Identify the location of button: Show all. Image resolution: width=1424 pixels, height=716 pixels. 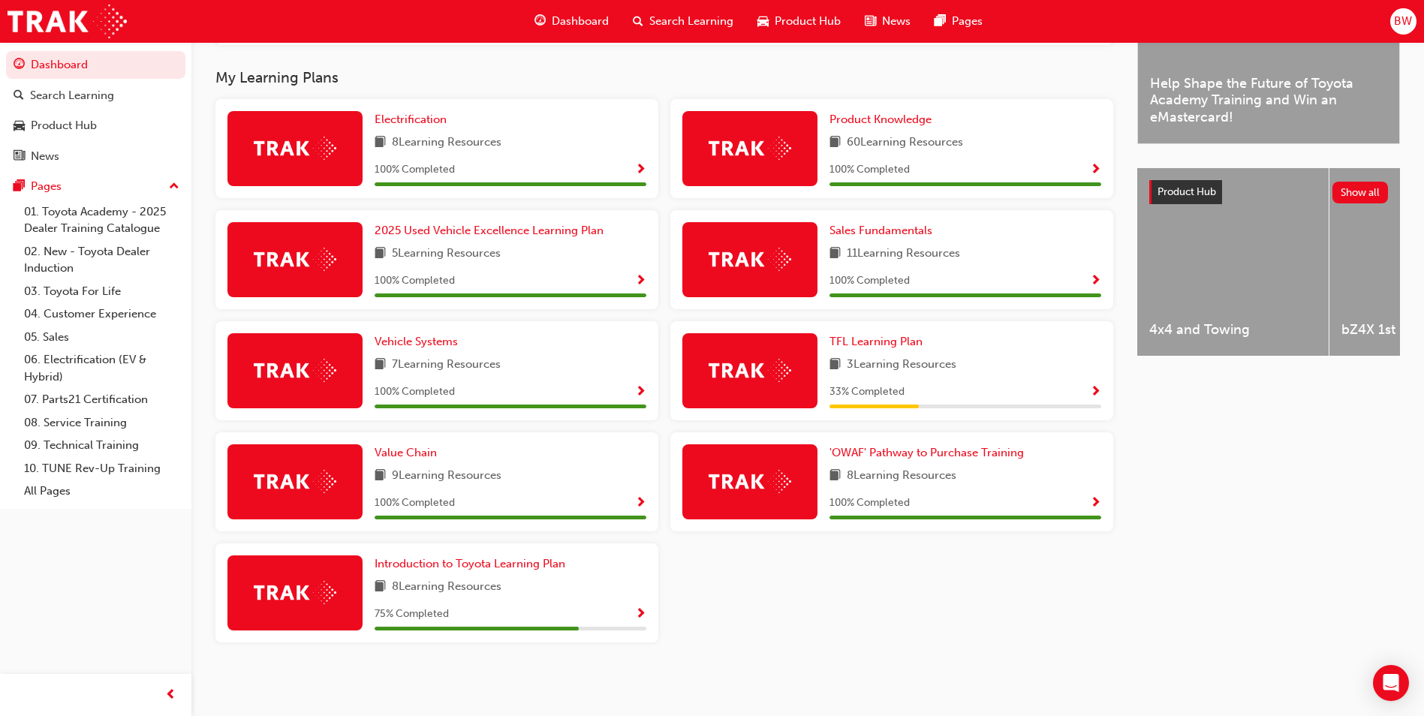
(1360, 192).